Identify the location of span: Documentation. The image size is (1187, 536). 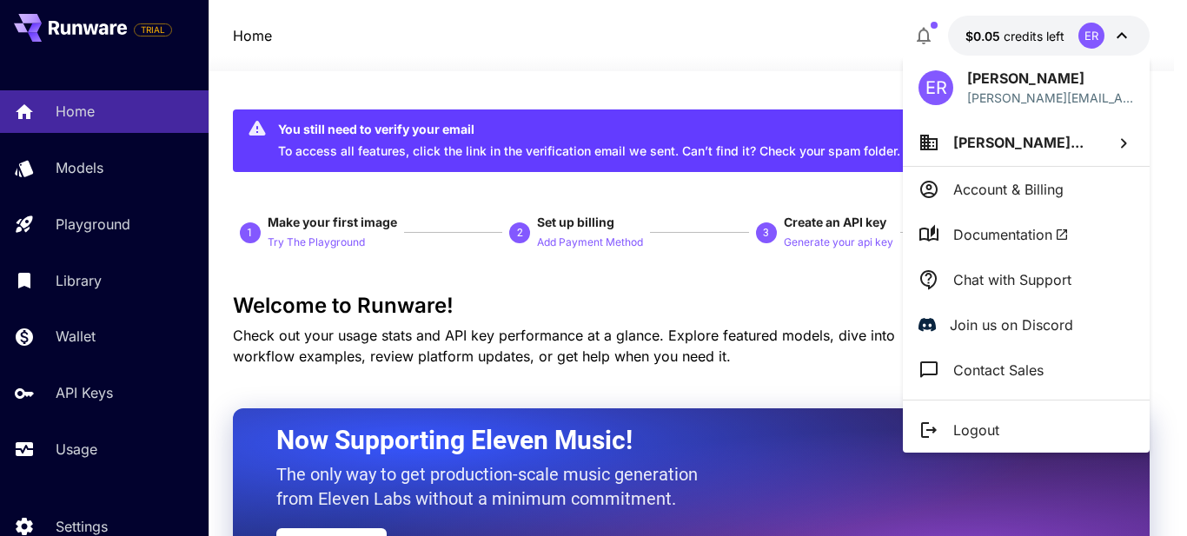
(1011, 235).